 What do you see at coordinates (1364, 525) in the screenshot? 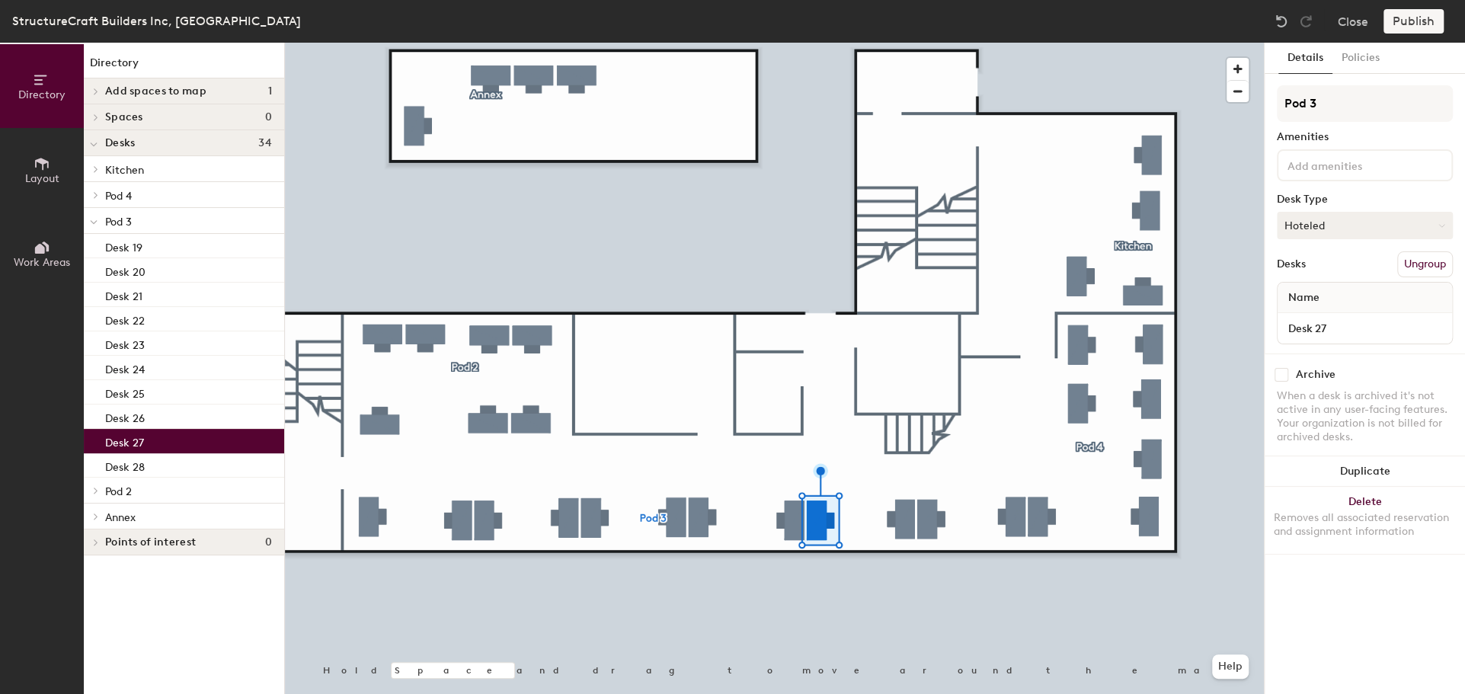
I see `div: Removes all associated reservation and assignment information` at bounding box center [1364, 525].